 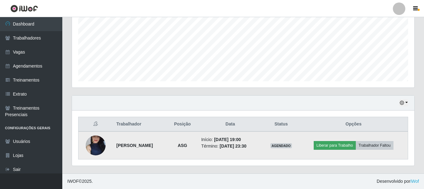 I want to click on th: Status, so click(x=281, y=124).